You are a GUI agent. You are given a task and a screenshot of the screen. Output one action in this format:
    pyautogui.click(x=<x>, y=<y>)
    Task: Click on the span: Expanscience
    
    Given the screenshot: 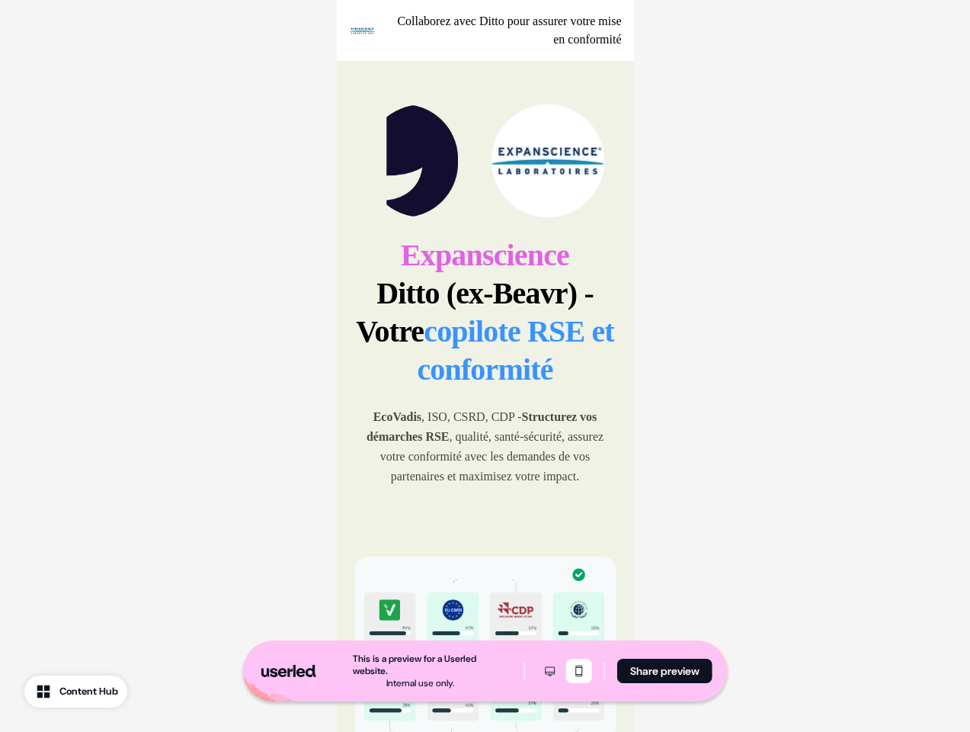 What is the action you would take?
    pyautogui.click(x=485, y=255)
    